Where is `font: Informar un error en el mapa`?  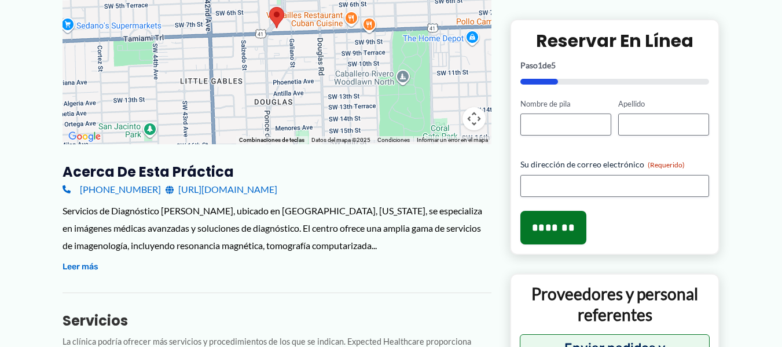 font: Informar un error en el mapa is located at coordinates (452, 140).